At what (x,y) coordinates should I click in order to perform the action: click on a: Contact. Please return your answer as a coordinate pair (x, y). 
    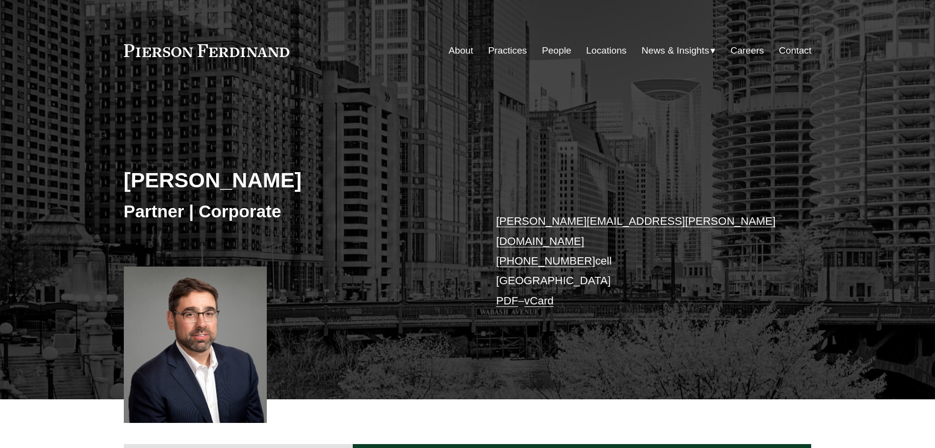
    Looking at the image, I should click on (795, 51).